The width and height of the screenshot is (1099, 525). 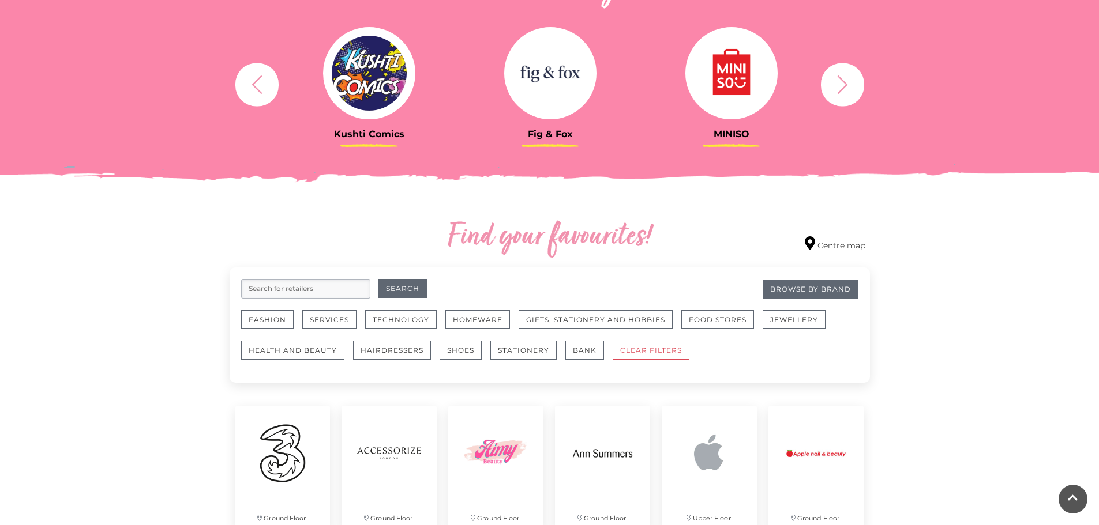 I want to click on button: Jewellery, so click(x=794, y=319).